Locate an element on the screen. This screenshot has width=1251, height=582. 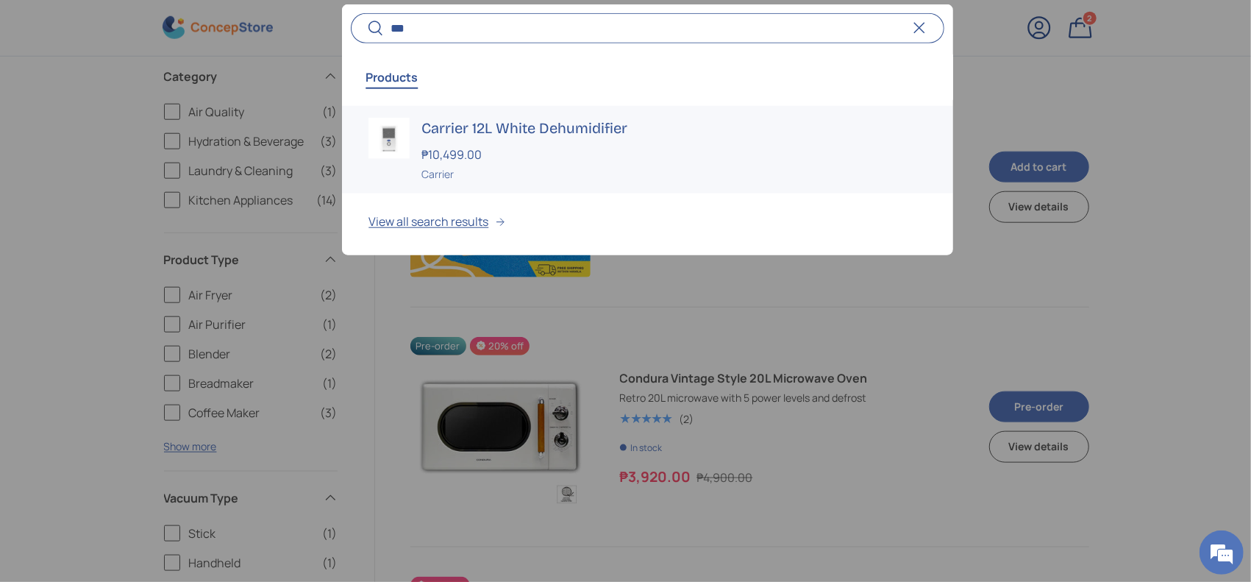
div: Carrier is located at coordinates (674, 173).